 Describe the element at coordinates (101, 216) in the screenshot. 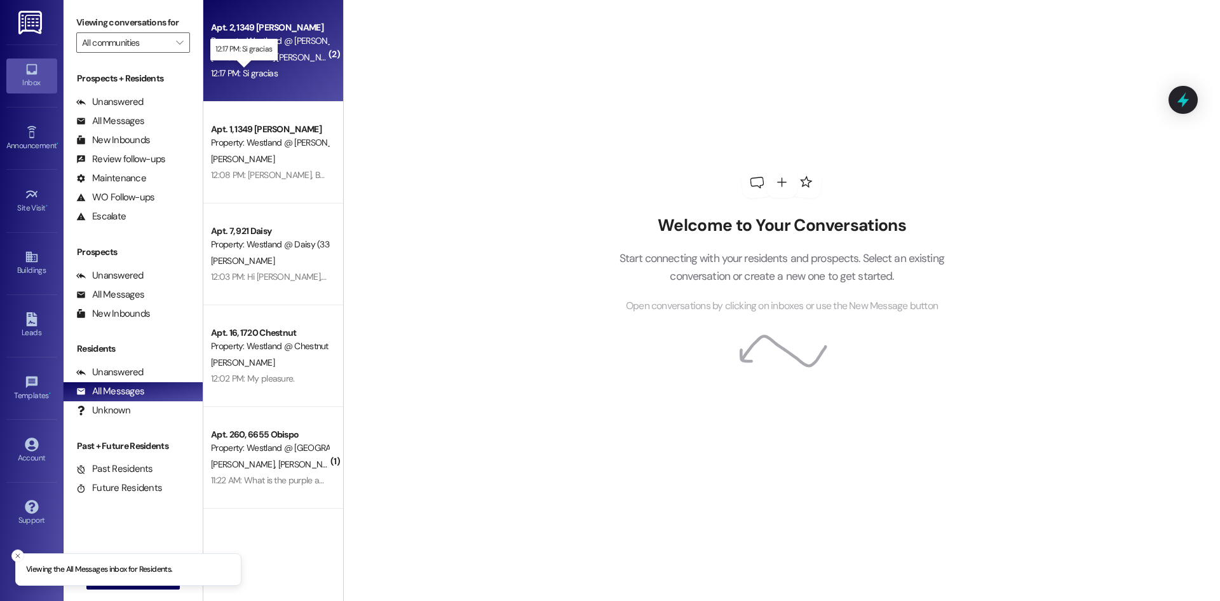

I see `div: Escalate` at that location.